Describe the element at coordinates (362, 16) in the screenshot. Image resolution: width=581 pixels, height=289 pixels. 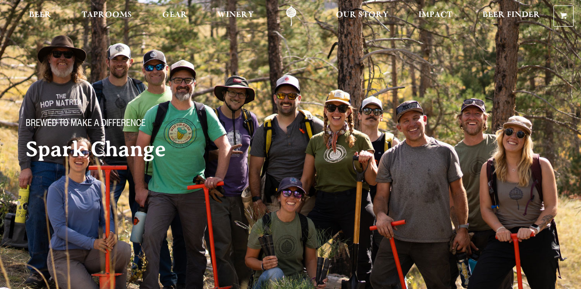
I see `a: Our Story` at that location.